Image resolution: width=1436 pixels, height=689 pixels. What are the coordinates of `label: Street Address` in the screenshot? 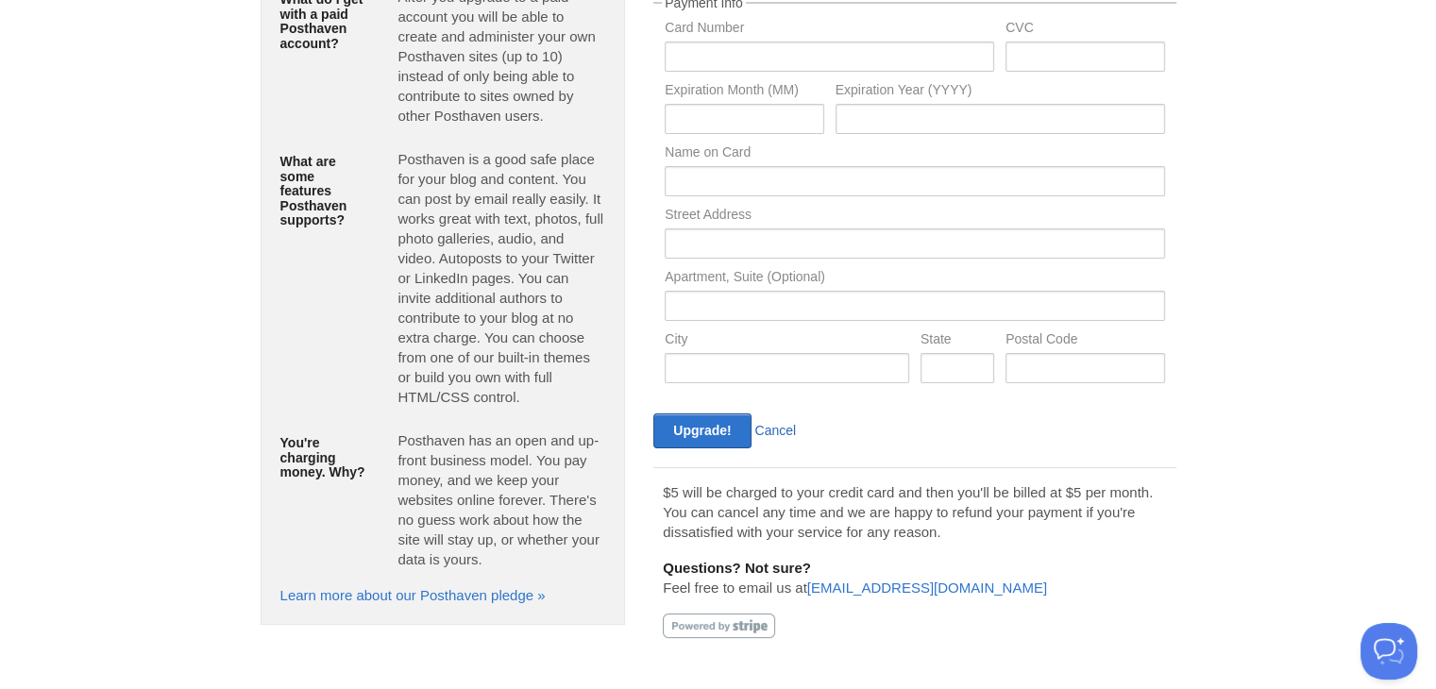 It's located at (914, 216).